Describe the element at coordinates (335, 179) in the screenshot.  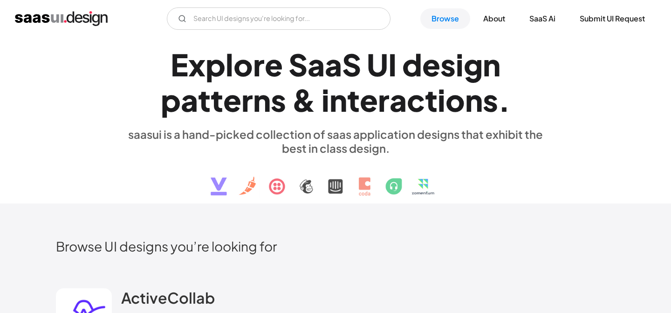
I see `img: text, icon, saas logo` at that location.